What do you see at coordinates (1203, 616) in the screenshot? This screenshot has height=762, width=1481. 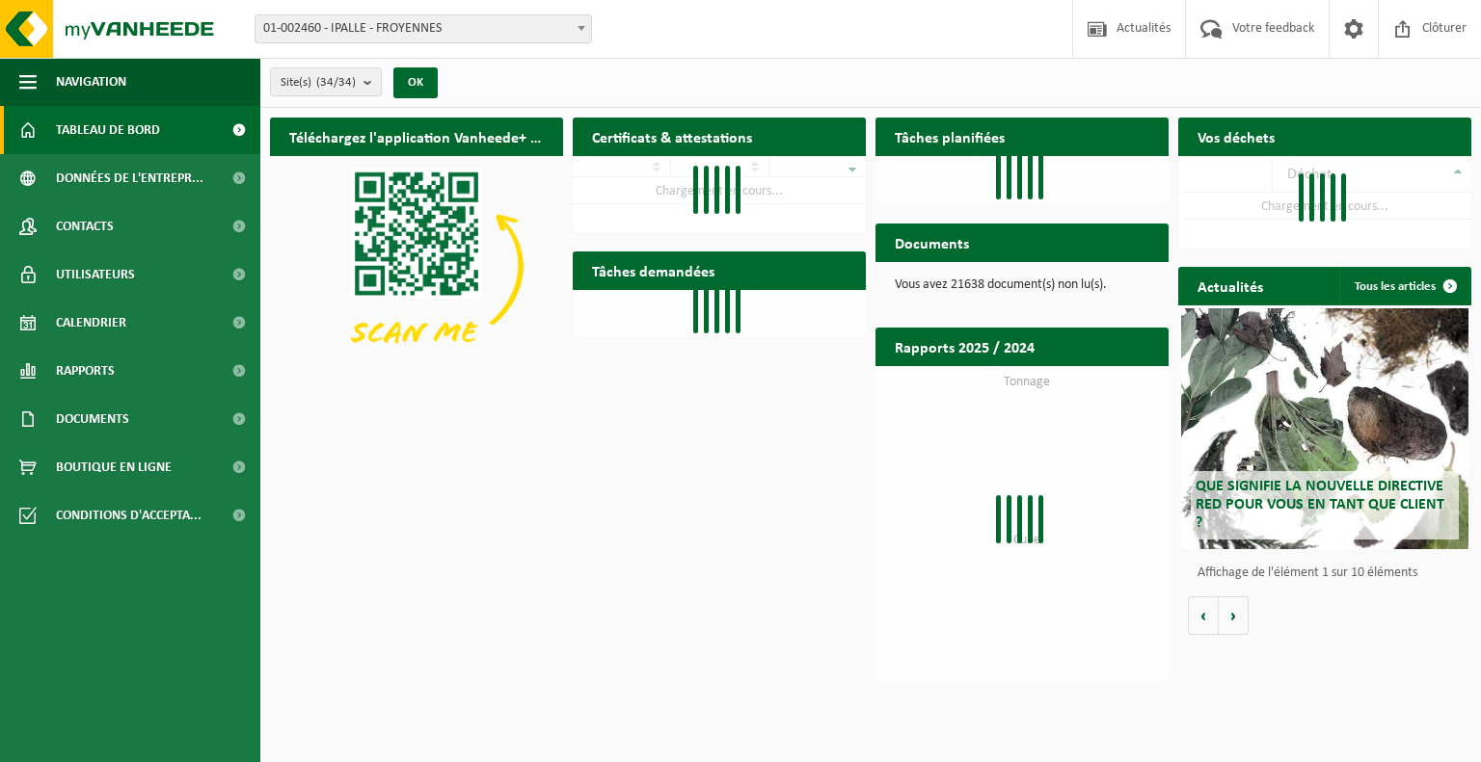 I see `button: Vorige` at bounding box center [1203, 616].